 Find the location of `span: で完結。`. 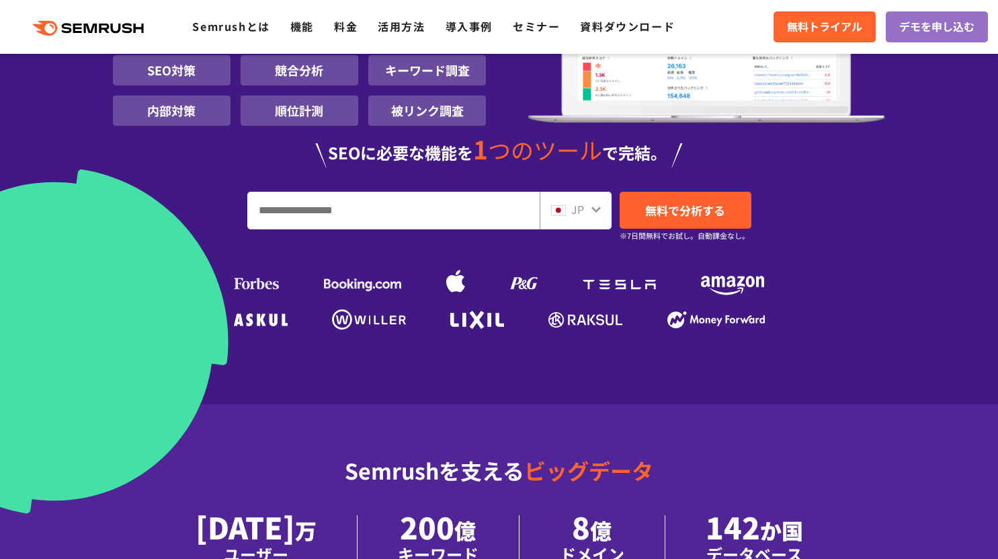

span: で完結。 is located at coordinates (635, 152).